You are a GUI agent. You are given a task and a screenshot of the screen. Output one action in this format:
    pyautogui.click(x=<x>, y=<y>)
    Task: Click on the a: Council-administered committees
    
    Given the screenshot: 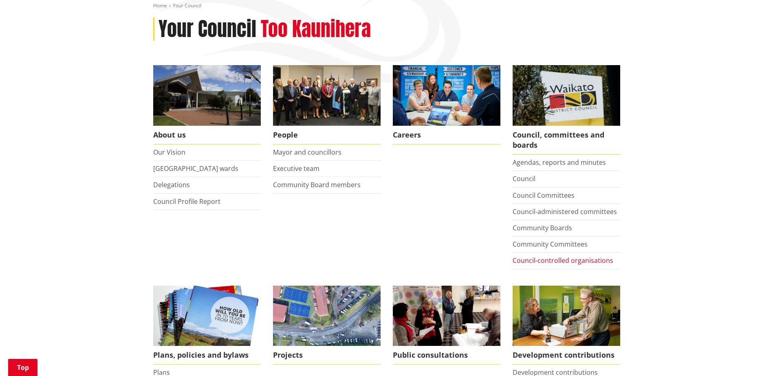 What is the action you would take?
    pyautogui.click(x=565, y=212)
    